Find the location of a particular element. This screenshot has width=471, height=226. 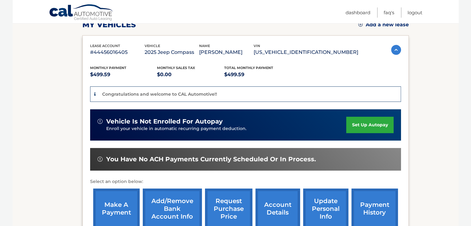

img: accordion-active.svg is located at coordinates (396, 50).